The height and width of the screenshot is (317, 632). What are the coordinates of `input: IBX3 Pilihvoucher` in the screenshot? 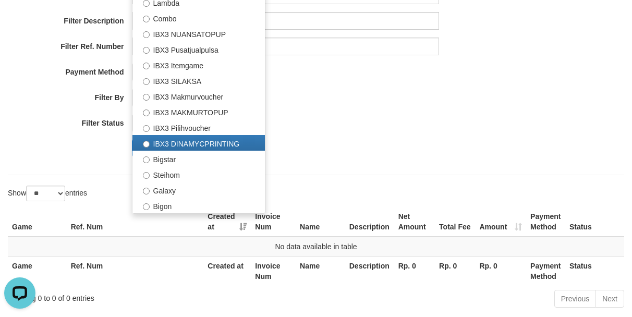 It's located at (146, 128).